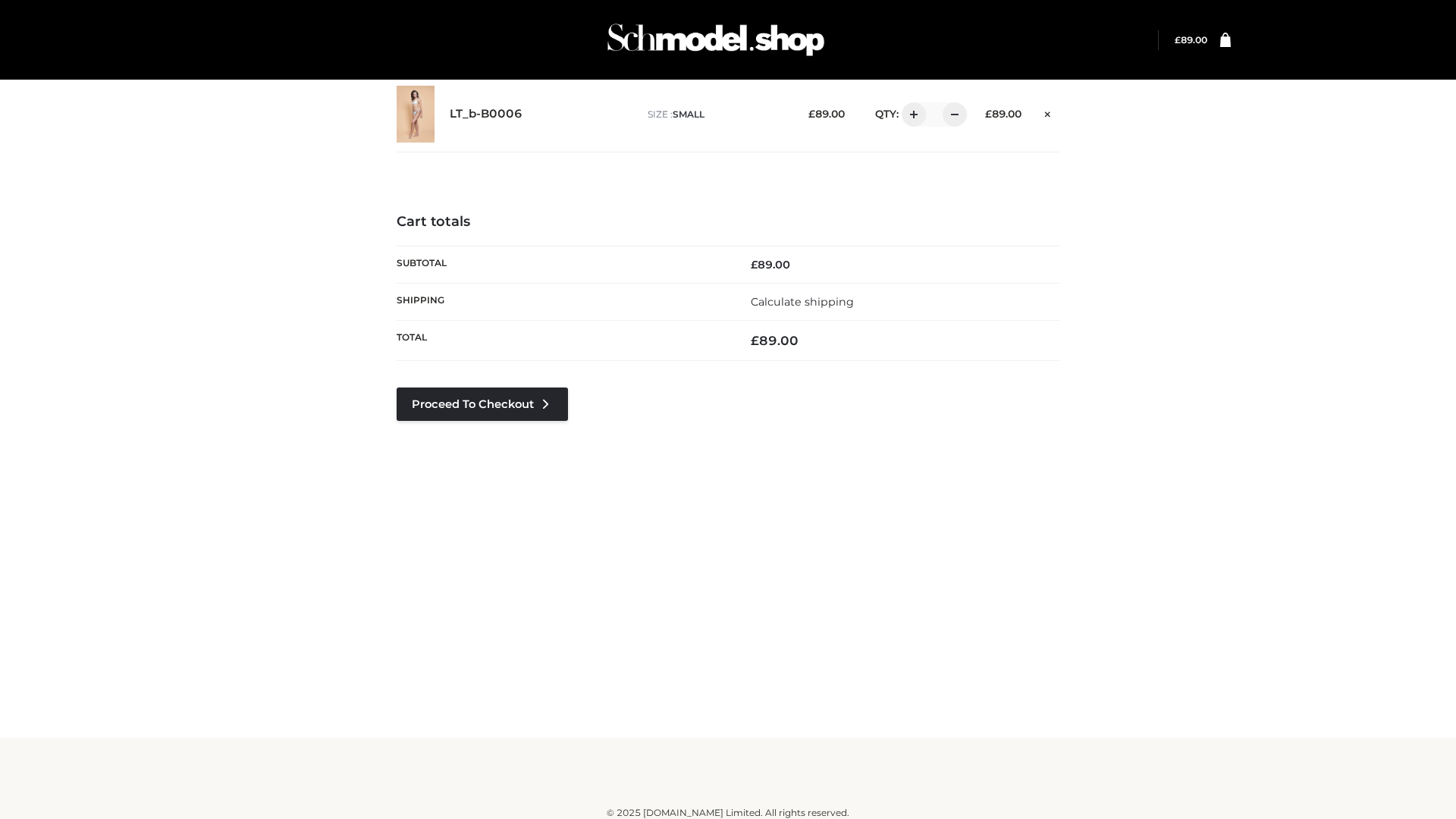 This screenshot has height=819, width=1456. Describe the element at coordinates (688, 114) in the screenshot. I see `span: SMALL` at that location.